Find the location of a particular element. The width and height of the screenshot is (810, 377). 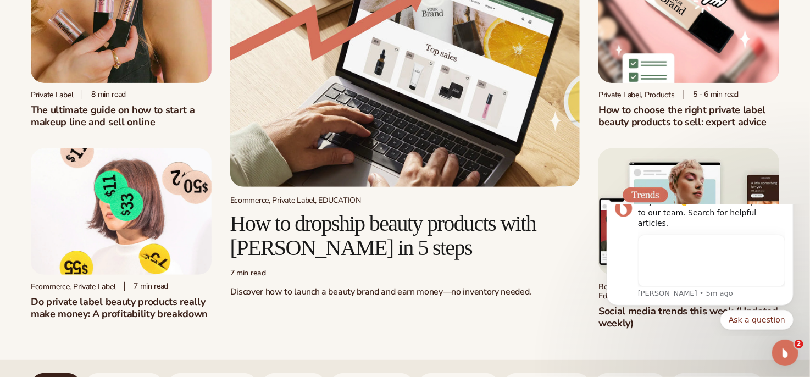

img: Social media trends this week (Updated weekly) is located at coordinates (689, 212).